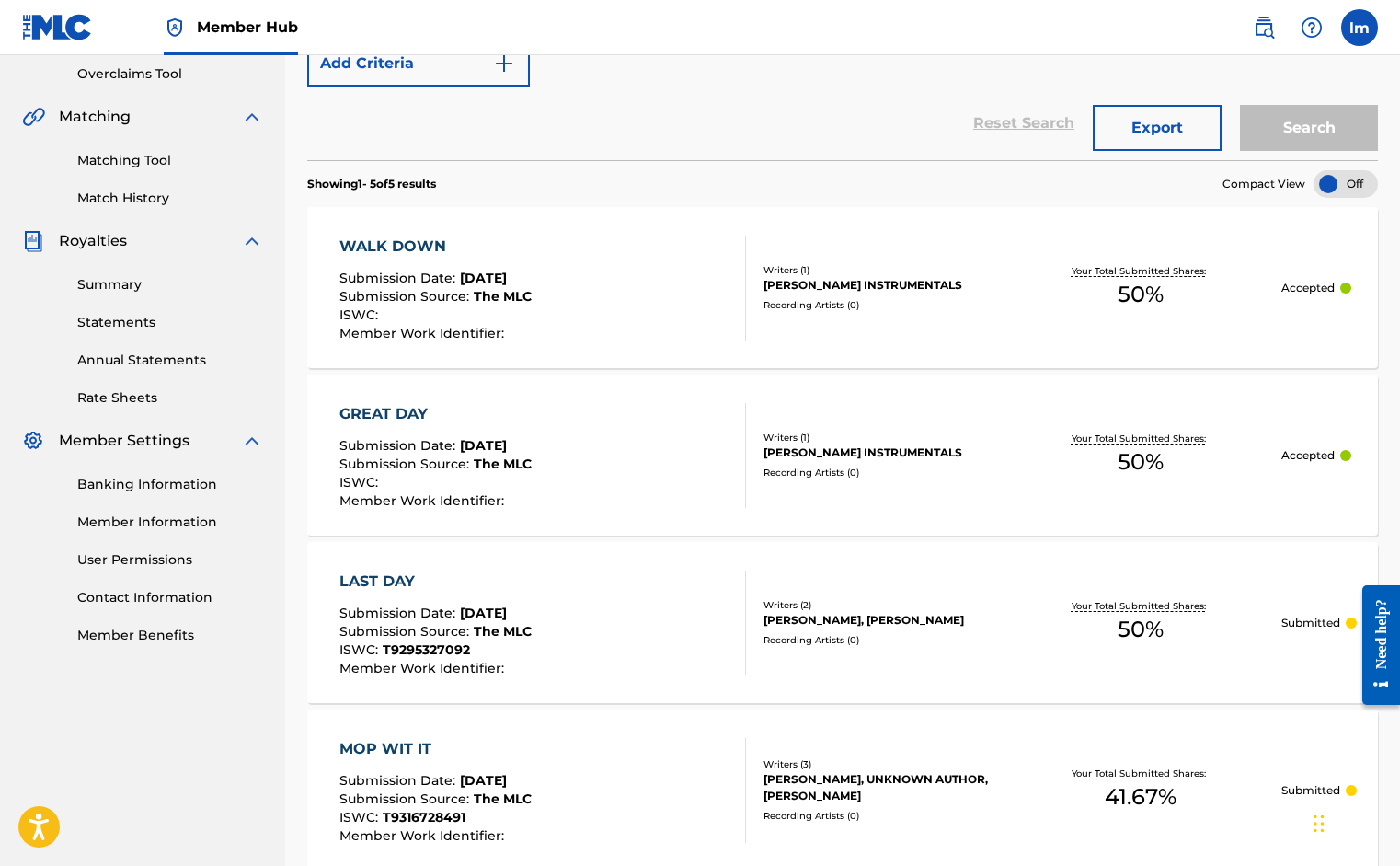 This screenshot has height=866, width=1400. Describe the element at coordinates (170, 521) in the screenshot. I see `a: Member Information` at that location.